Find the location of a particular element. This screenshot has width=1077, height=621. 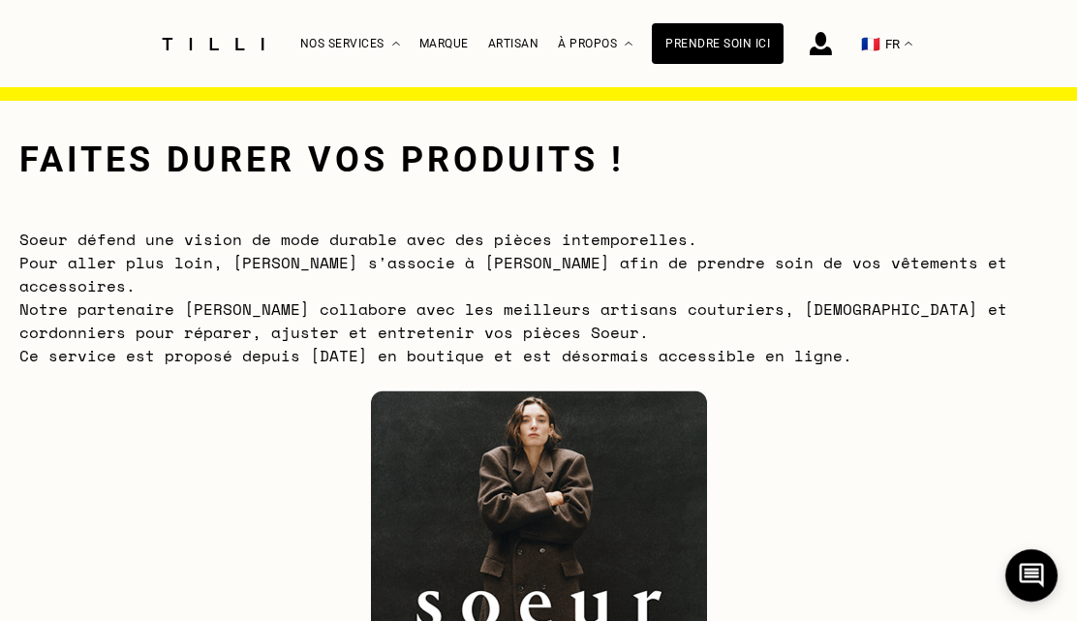

button: 🇫🇷 FR is located at coordinates (886, 44).